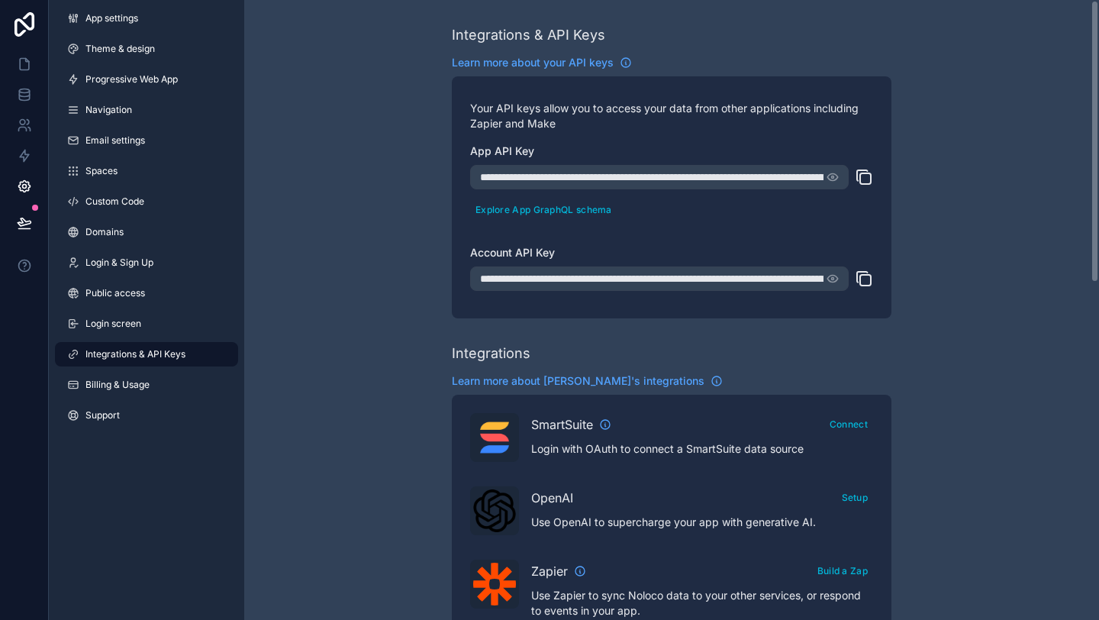 This screenshot has width=1099, height=620. Describe the element at coordinates (502, 150) in the screenshot. I see `span: App API Key` at that location.